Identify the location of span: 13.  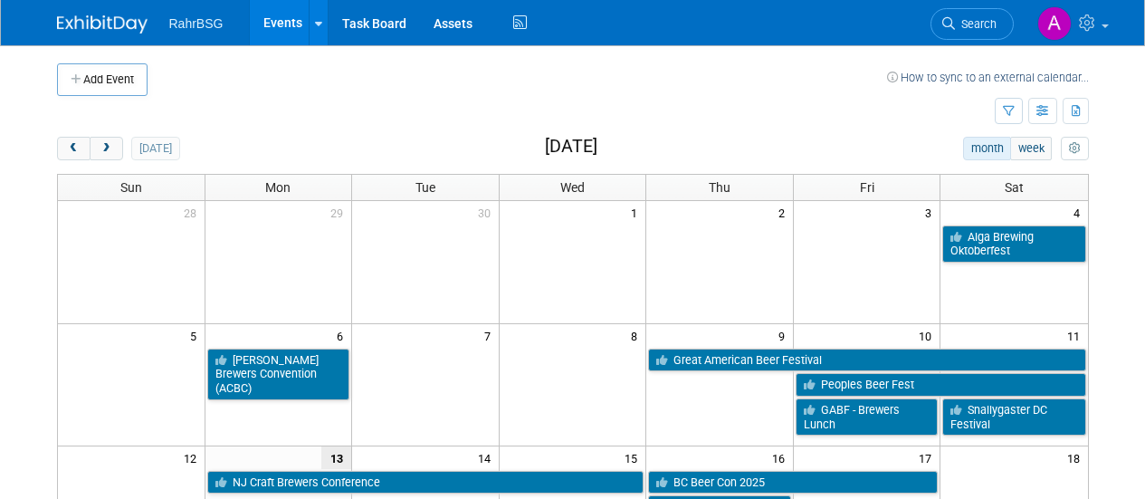
(336, 457).